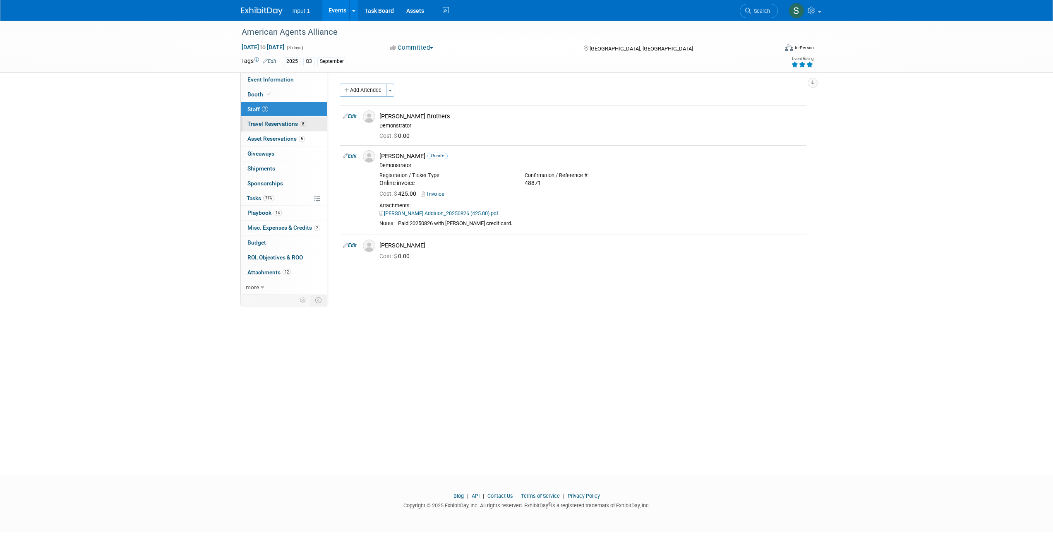  What do you see at coordinates (262, 11) in the screenshot?
I see `img: ExhibitDay` at bounding box center [262, 11].